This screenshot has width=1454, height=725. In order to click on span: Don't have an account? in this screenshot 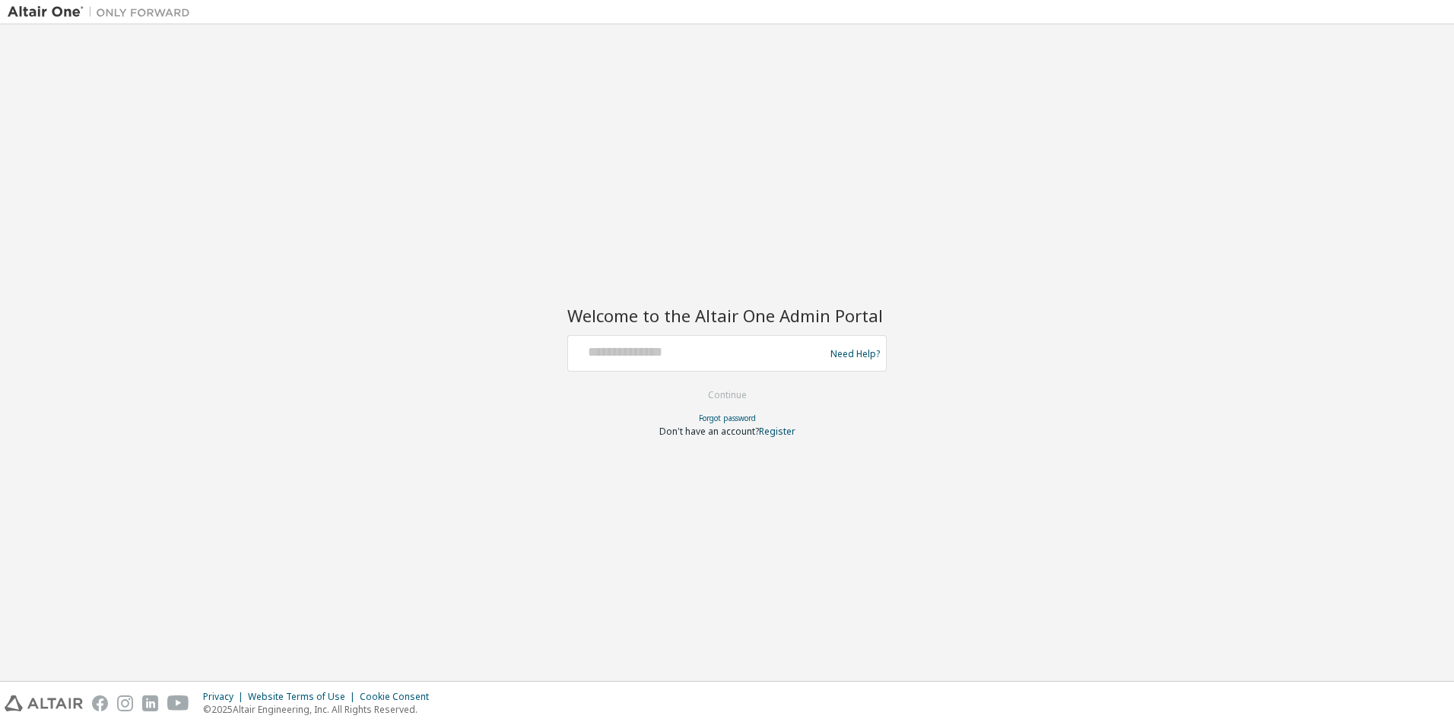, I will do `click(709, 431)`.